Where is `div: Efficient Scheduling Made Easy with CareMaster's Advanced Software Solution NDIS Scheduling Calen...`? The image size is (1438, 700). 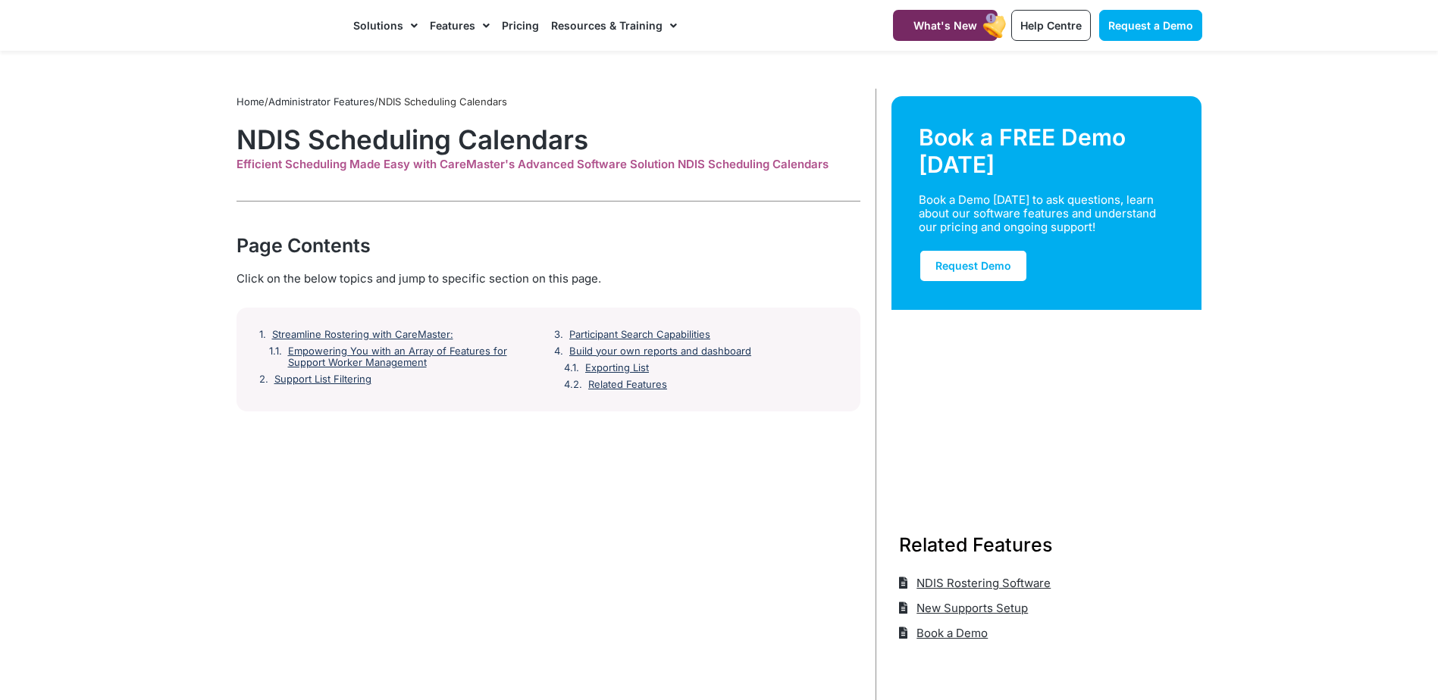 div: Efficient Scheduling Made Easy with CareMaster's Advanced Software Solution NDIS Scheduling Calen... is located at coordinates (548, 164).